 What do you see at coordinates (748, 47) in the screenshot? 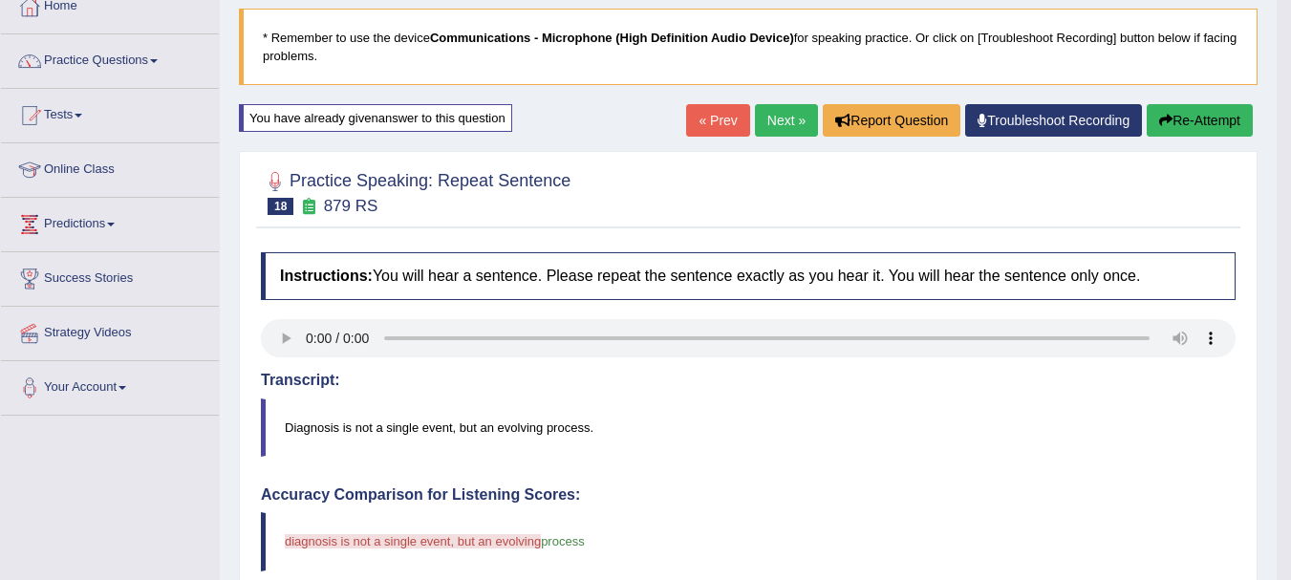
I see `blockquote: * Remember to use the device for speaking practice. Or click on [Troubleshoot Recording] button b...` at bounding box center [748, 47].